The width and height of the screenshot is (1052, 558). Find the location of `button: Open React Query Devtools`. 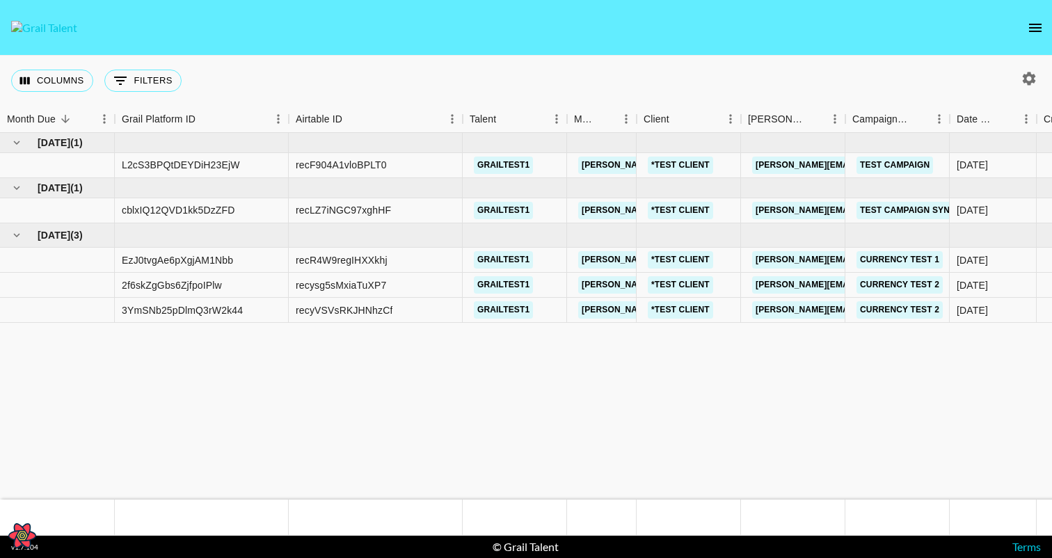

button: Open React Query Devtools is located at coordinates (22, 536).